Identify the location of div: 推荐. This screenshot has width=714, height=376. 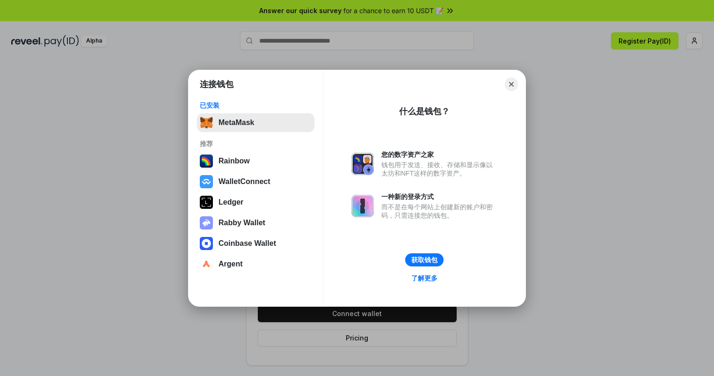
(255, 144).